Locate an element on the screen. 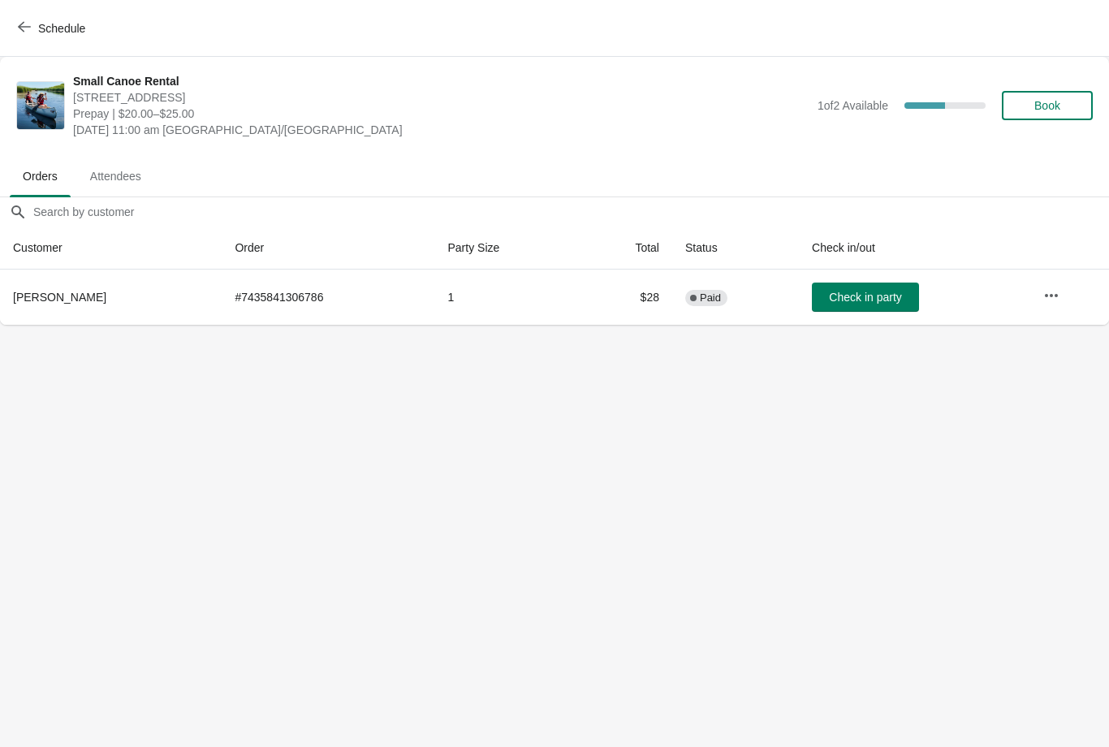 The height and width of the screenshot is (747, 1109). img: Small Canoe Rental is located at coordinates (41, 106).